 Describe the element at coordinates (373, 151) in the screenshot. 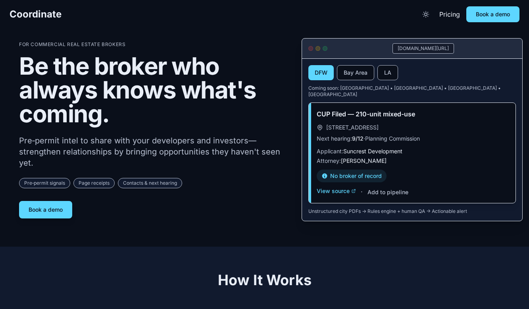

I see `span: Suncrest Development` at that location.